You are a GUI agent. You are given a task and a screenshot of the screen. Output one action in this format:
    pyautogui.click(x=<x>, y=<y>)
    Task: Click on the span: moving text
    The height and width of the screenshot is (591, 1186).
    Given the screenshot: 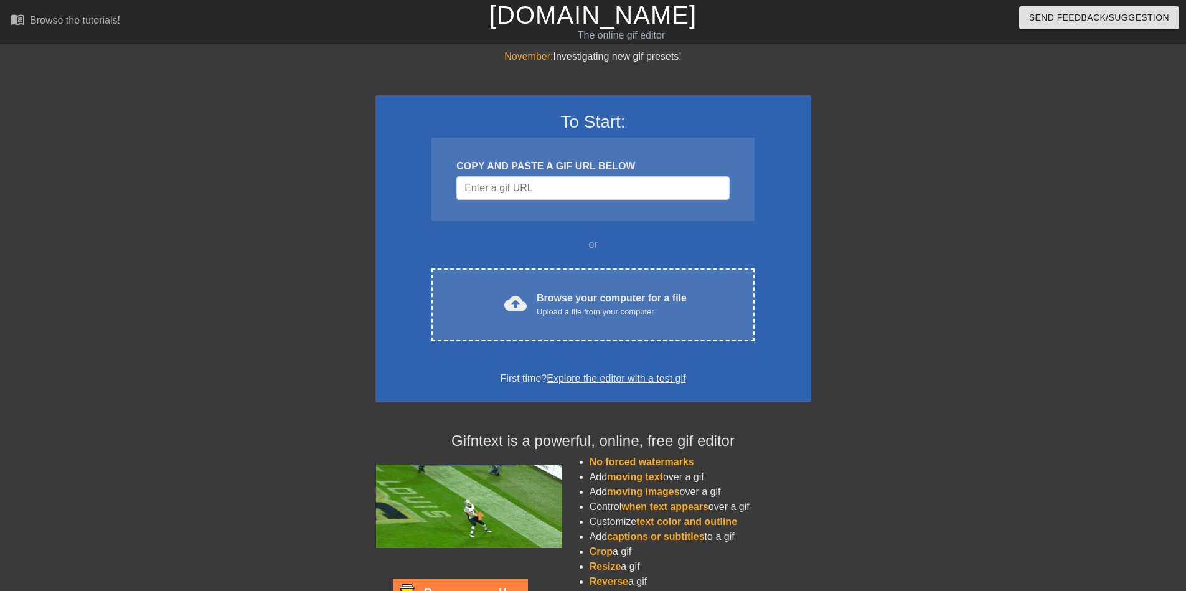 What is the action you would take?
    pyautogui.click(x=635, y=476)
    